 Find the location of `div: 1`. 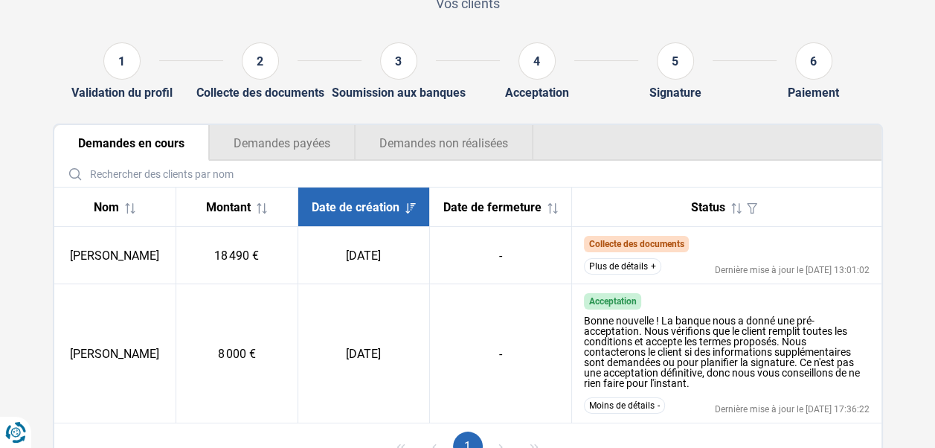

div: 1 is located at coordinates (122, 61).